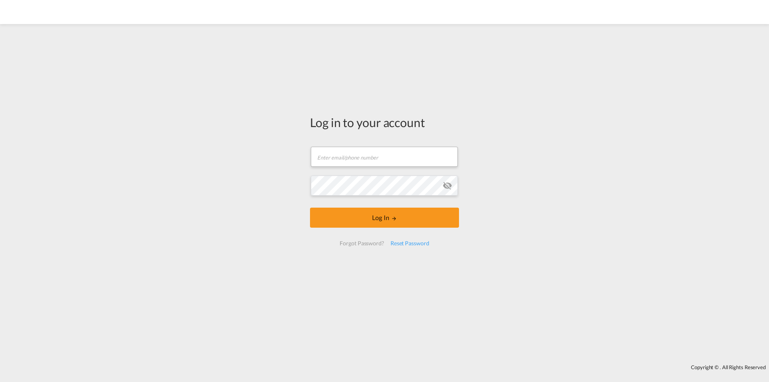 The image size is (769, 382). What do you see at coordinates (384, 157) in the screenshot?
I see `input: Enter email/phone number` at bounding box center [384, 157].